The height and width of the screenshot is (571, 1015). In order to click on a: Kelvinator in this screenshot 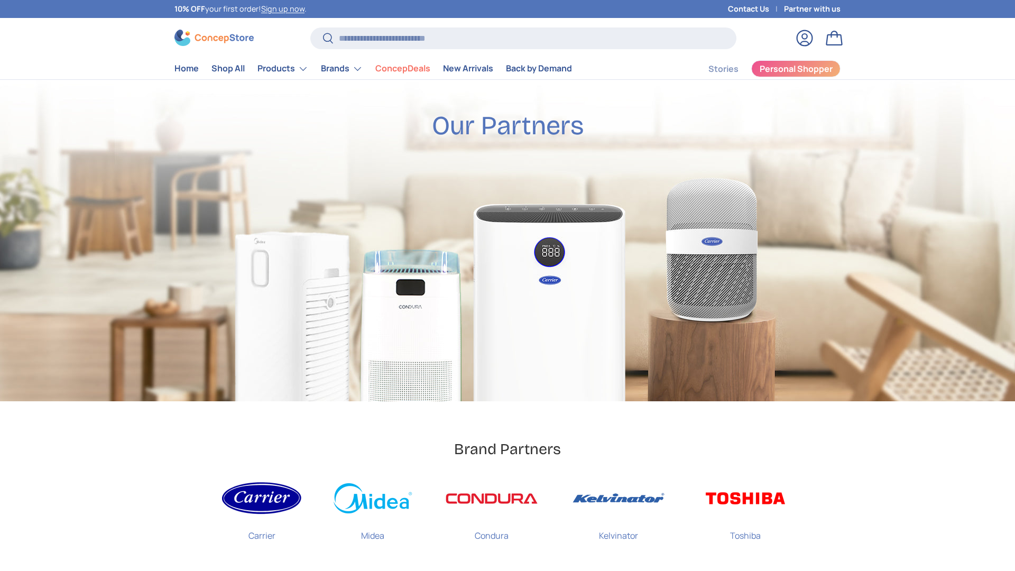, I will do `click(619, 513)`.